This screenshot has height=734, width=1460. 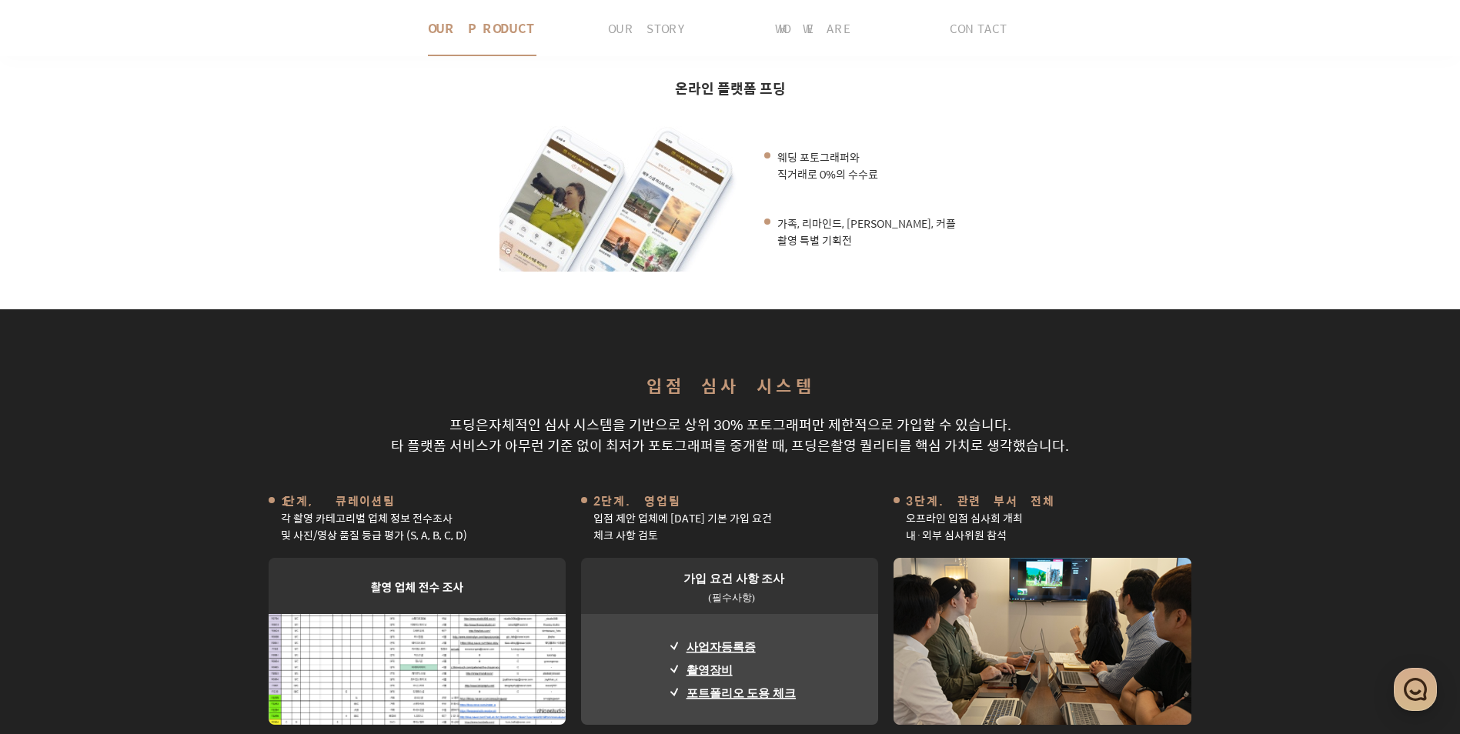 I want to click on button: WHO WE ARE, so click(x=813, y=28).